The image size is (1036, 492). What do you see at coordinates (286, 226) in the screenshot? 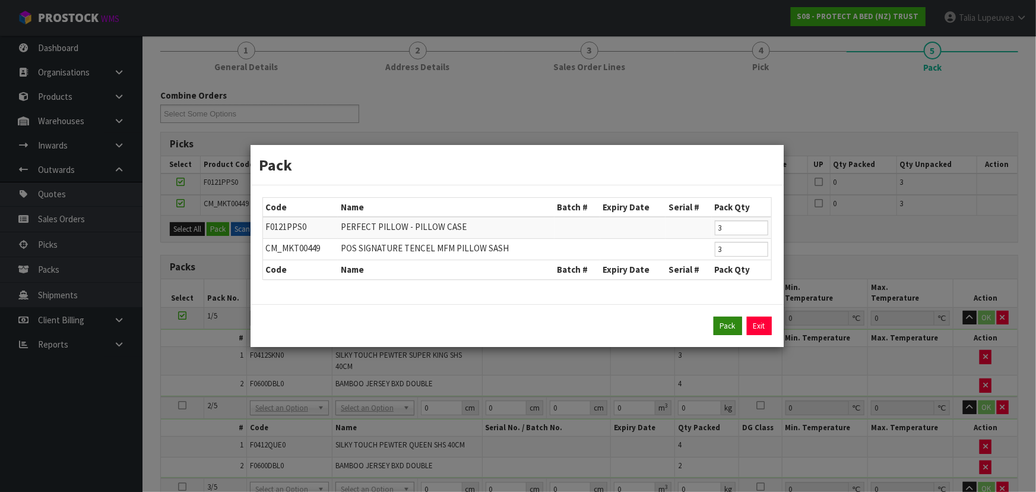
I see `span: F0121PPS0` at bounding box center [286, 226].